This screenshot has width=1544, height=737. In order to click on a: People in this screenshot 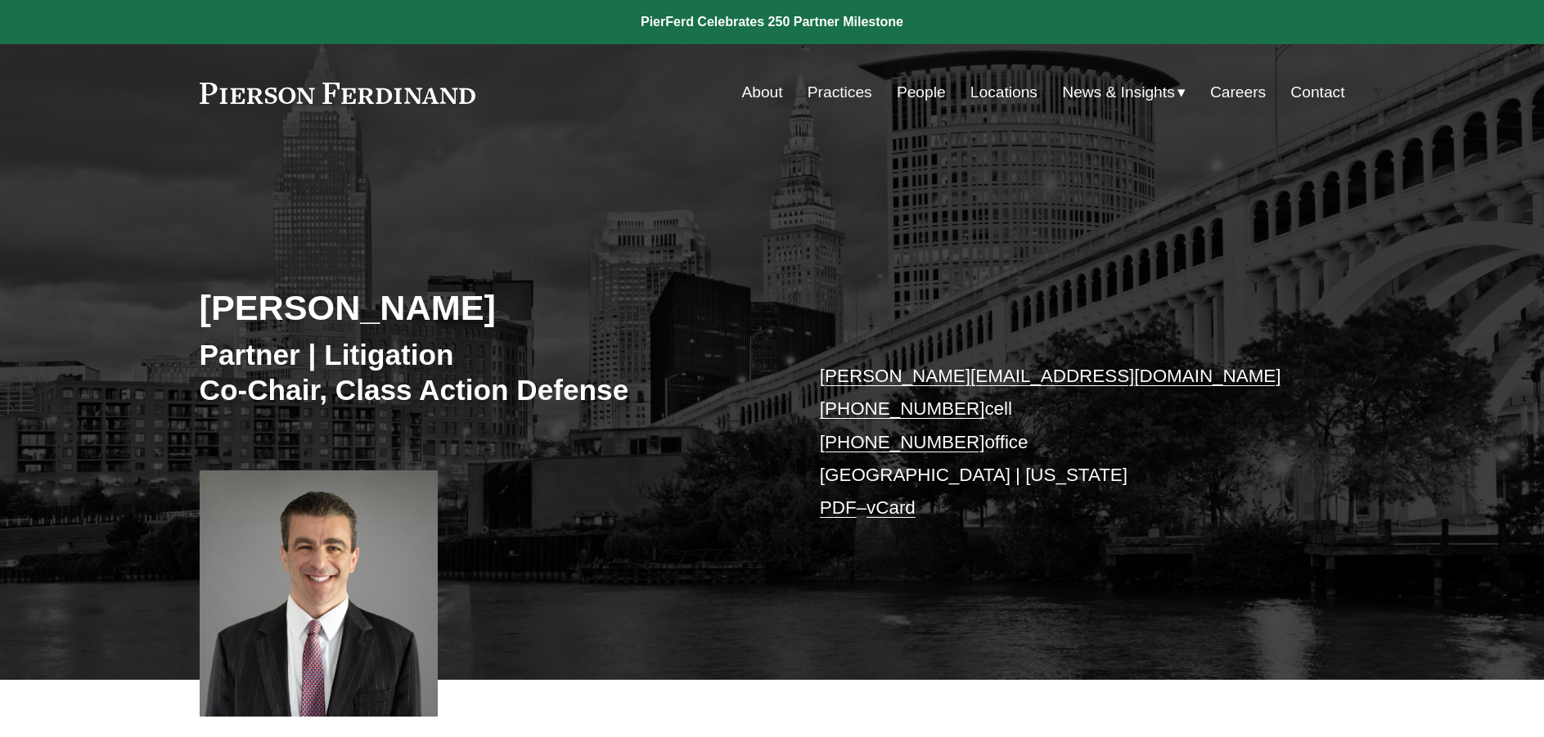, I will do `click(921, 92)`.